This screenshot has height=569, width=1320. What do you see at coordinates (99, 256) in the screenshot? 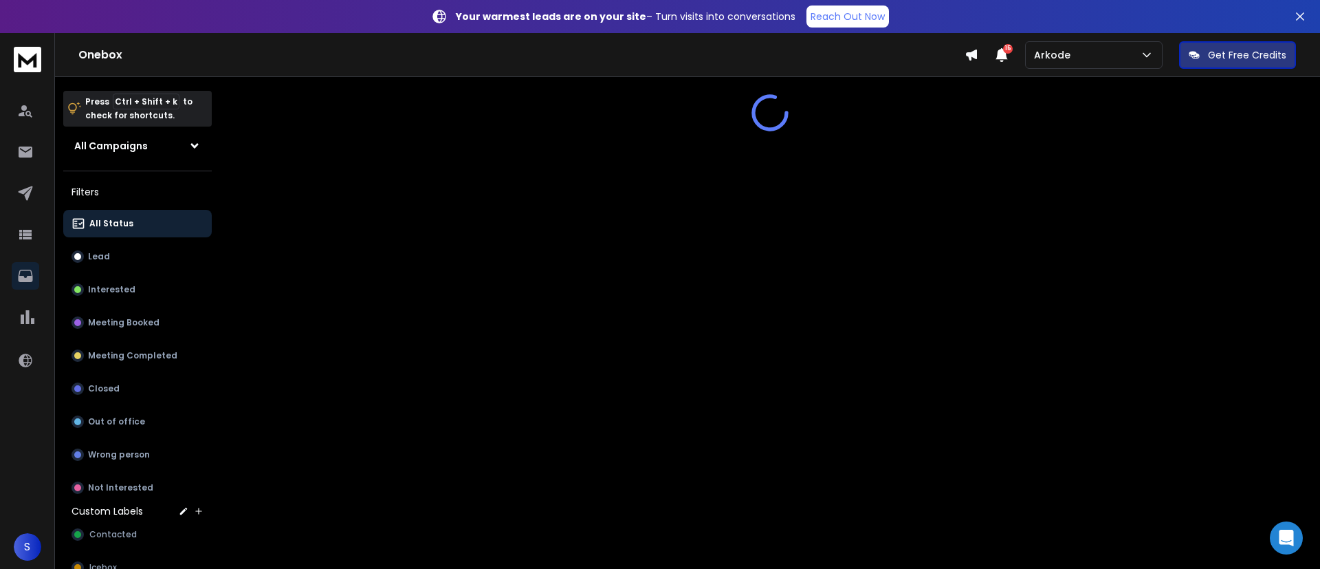
I see `p: Lead` at bounding box center [99, 256].